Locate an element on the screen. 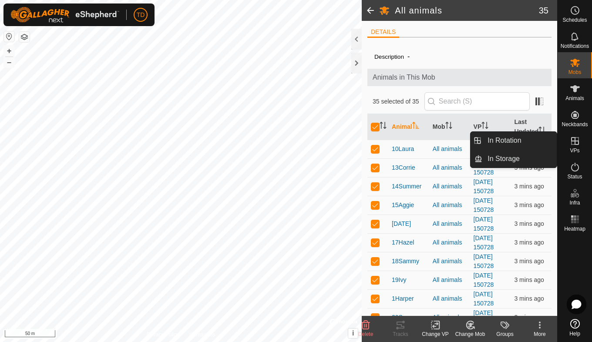 The width and height of the screenshot is (592, 342). span: 19Ivy is located at coordinates (399, 280).